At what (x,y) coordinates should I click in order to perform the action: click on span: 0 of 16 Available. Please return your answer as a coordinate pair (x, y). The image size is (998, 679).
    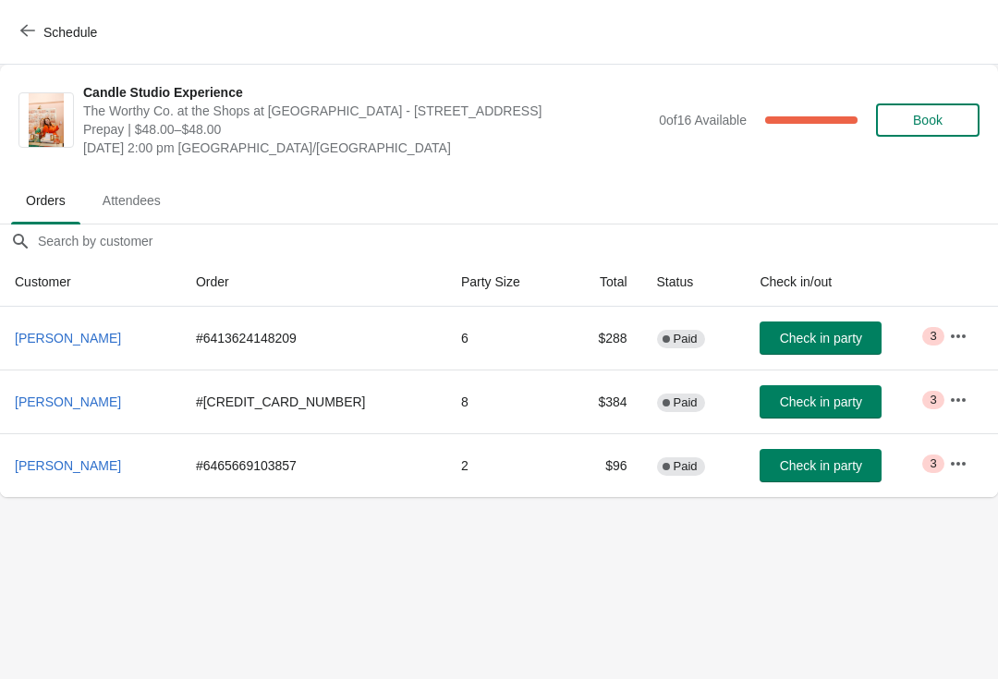
    Looking at the image, I should click on (702, 120).